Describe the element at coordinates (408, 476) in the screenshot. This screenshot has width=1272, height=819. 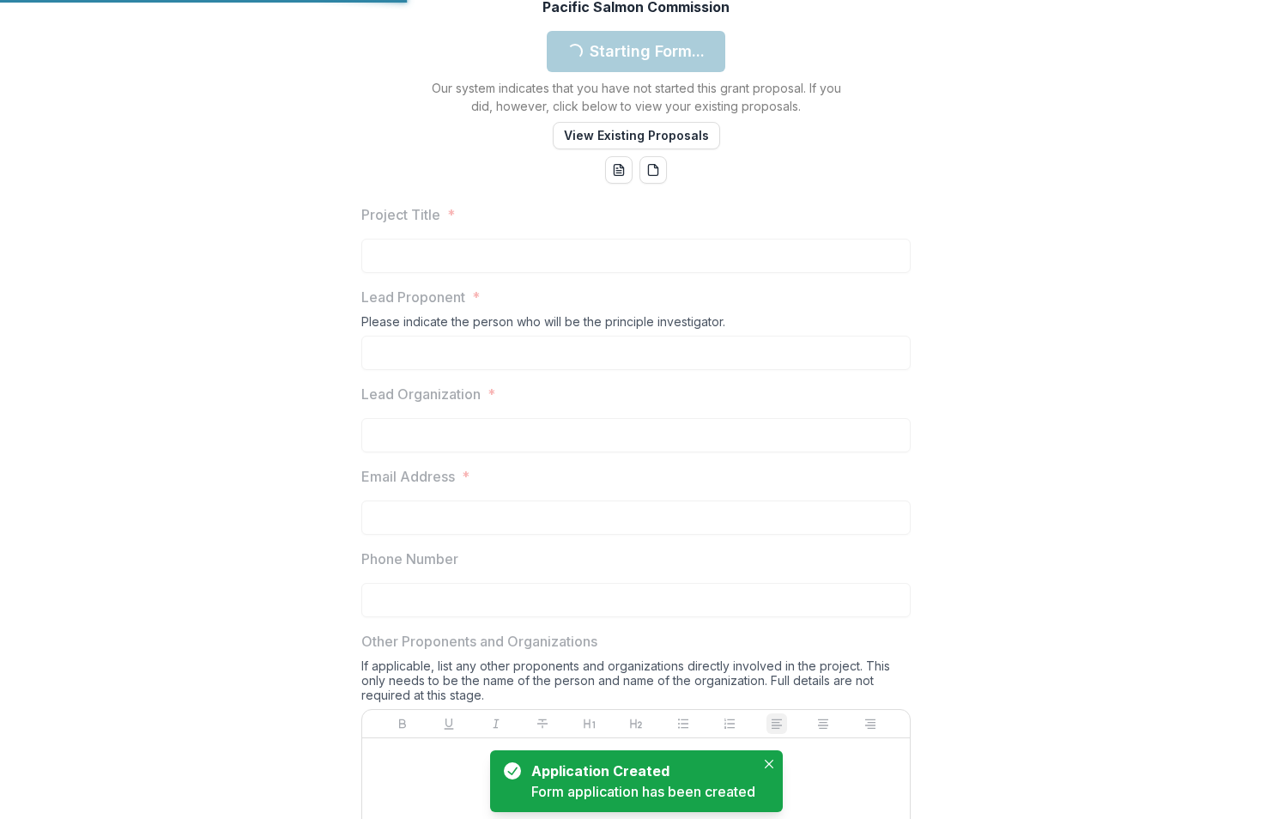
I see `p: Email Address` at that location.